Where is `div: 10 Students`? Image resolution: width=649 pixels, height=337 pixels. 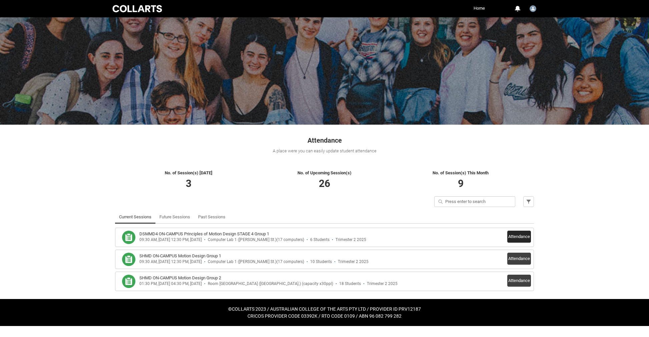
div: 10 Students is located at coordinates (321, 262).